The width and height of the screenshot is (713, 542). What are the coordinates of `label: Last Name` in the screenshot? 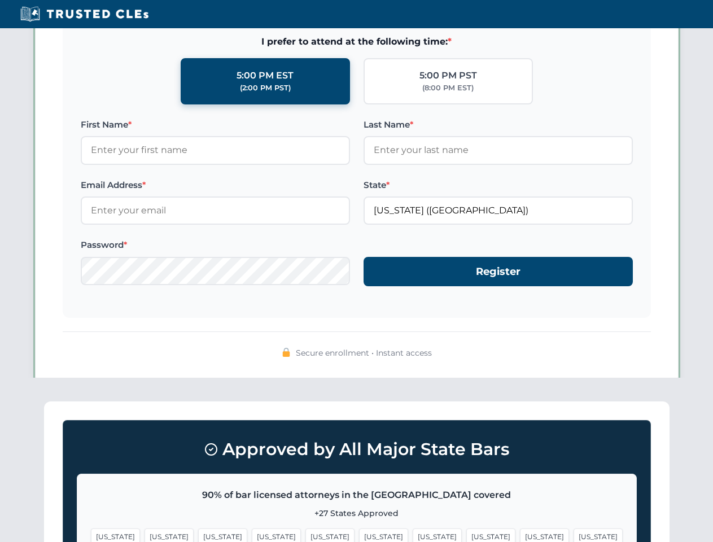 It's located at (498, 125).